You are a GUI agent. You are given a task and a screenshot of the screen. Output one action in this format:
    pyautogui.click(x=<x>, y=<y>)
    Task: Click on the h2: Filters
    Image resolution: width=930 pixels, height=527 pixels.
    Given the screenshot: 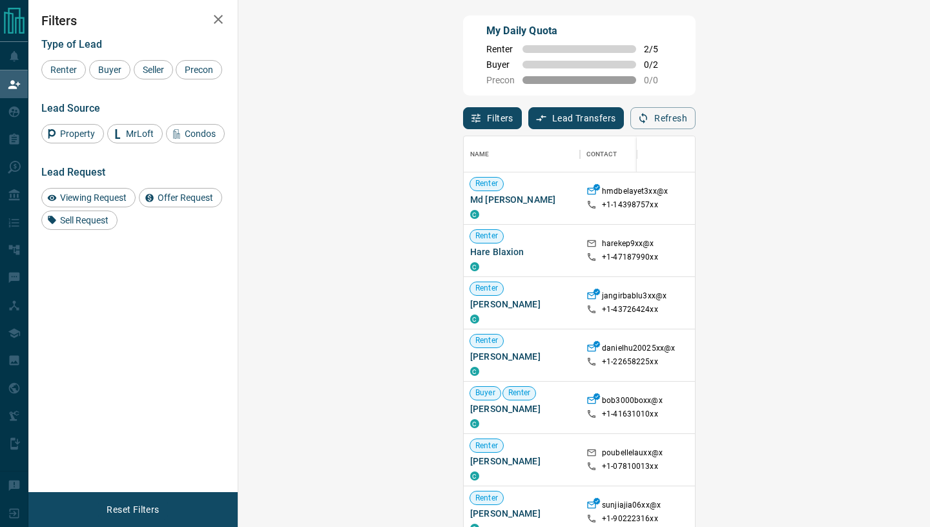 What is the action you would take?
    pyautogui.click(x=133, y=21)
    